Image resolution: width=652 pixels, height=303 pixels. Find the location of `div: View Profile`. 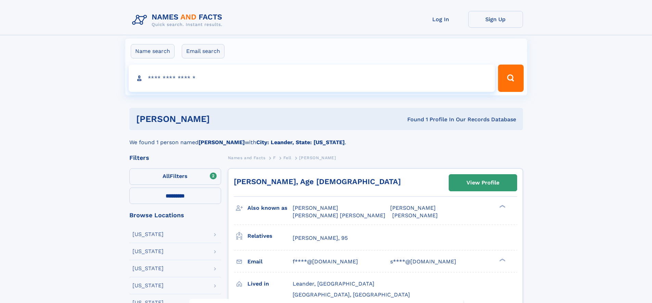

div: View Profile is located at coordinates (483, 183).